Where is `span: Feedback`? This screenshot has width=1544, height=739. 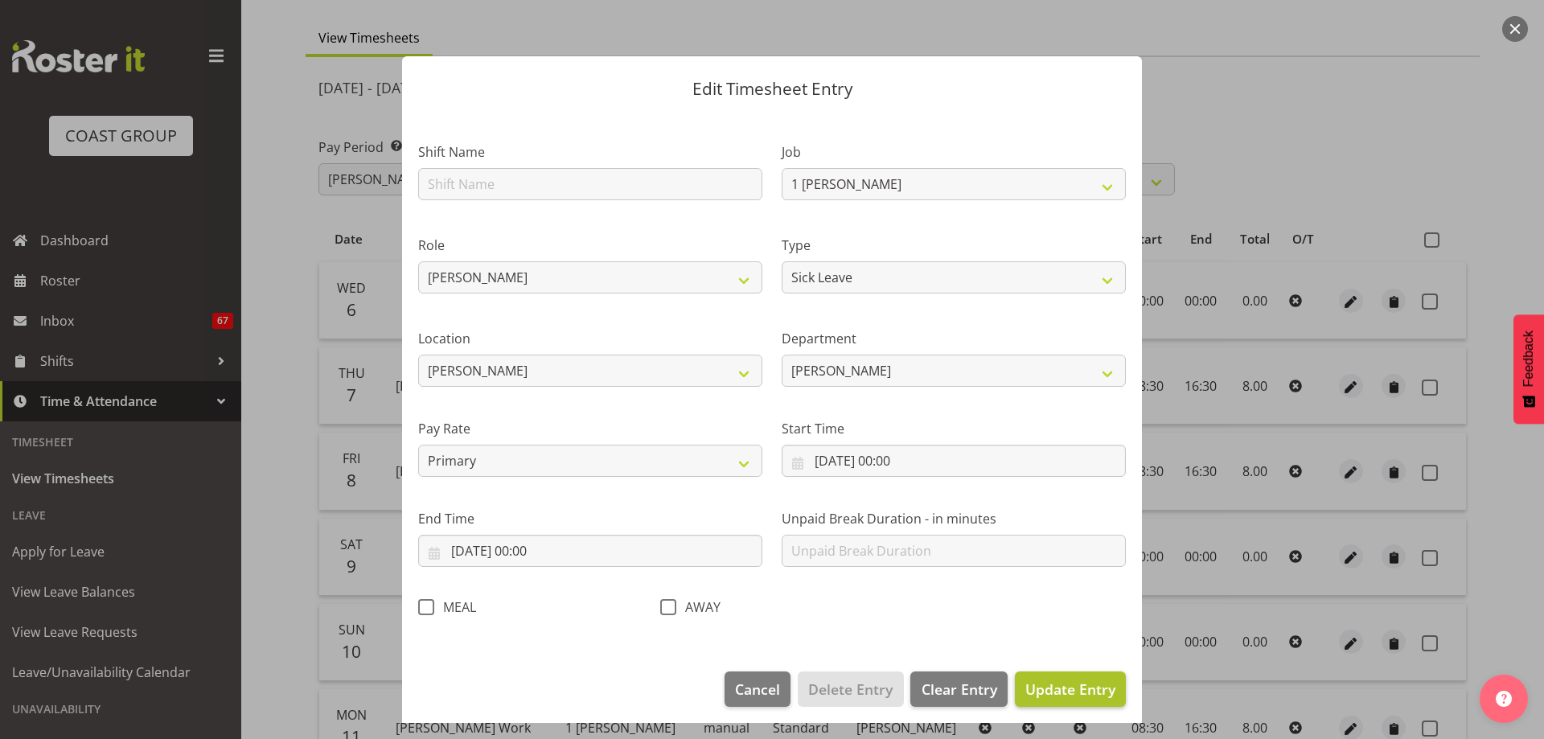 span: Feedback is located at coordinates (1529, 359).